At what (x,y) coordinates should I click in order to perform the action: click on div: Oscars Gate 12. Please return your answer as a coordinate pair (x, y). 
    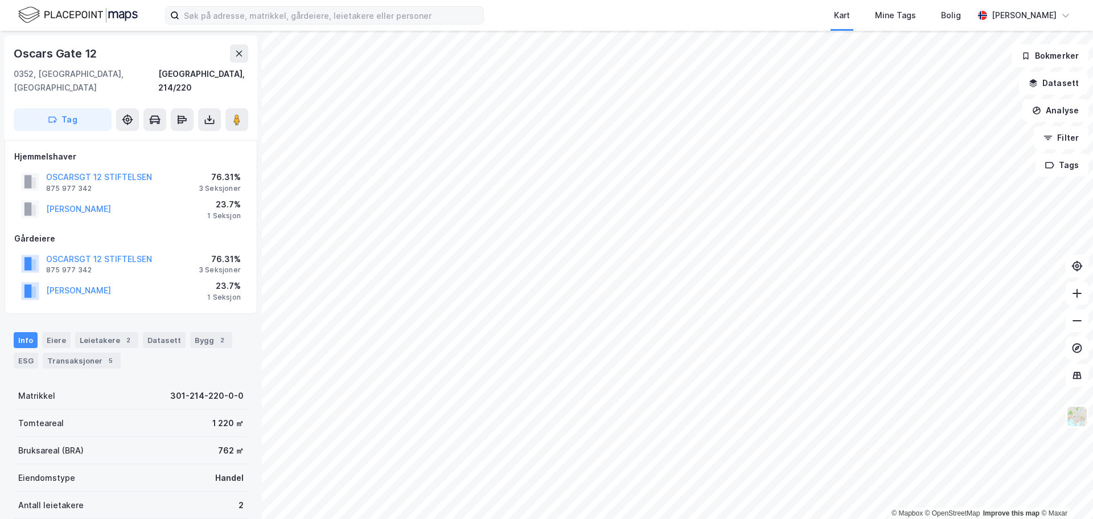
    Looking at the image, I should click on (56, 54).